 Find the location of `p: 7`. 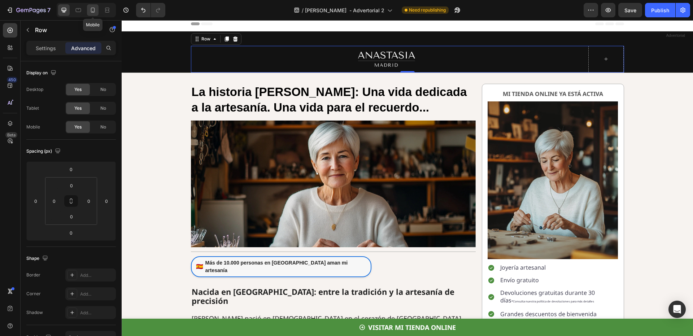

p: 7 is located at coordinates (49, 10).